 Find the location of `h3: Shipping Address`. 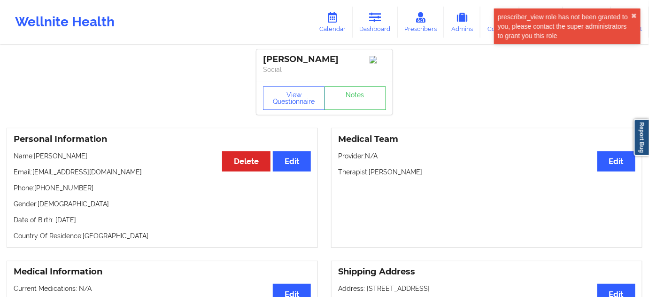

h3: Shipping Address is located at coordinates (486, 271).